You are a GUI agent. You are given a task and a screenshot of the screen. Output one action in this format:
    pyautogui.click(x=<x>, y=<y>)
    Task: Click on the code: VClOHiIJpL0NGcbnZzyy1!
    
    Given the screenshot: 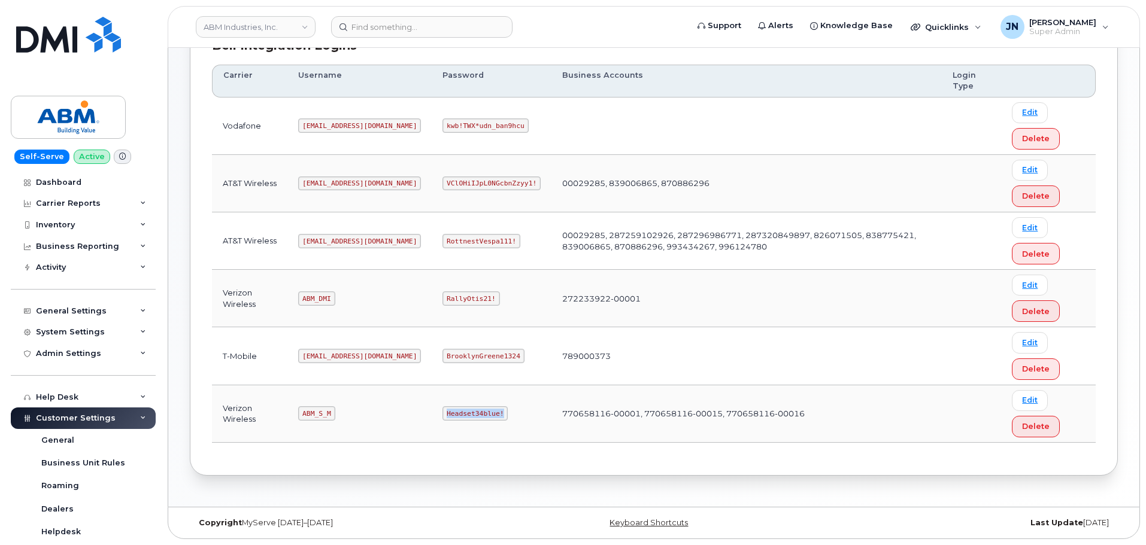 What is the action you would take?
    pyautogui.click(x=492, y=184)
    